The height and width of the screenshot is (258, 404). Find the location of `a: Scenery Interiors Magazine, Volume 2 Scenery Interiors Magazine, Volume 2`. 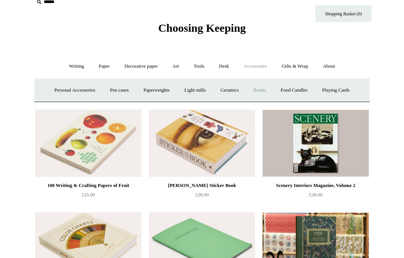

a: Scenery Interiors Magazine, Volume 2 Scenery Interiors Magazine, Volume 2 is located at coordinates (316, 143).